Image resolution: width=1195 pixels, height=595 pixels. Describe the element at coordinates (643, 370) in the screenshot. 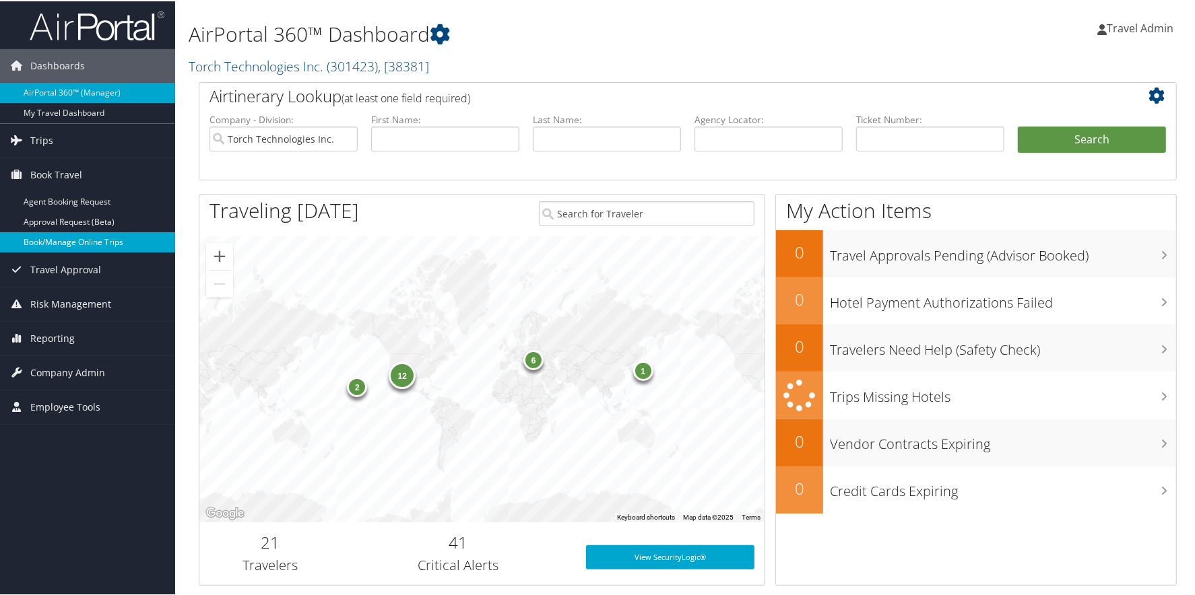

I see `div: 1` at that location.